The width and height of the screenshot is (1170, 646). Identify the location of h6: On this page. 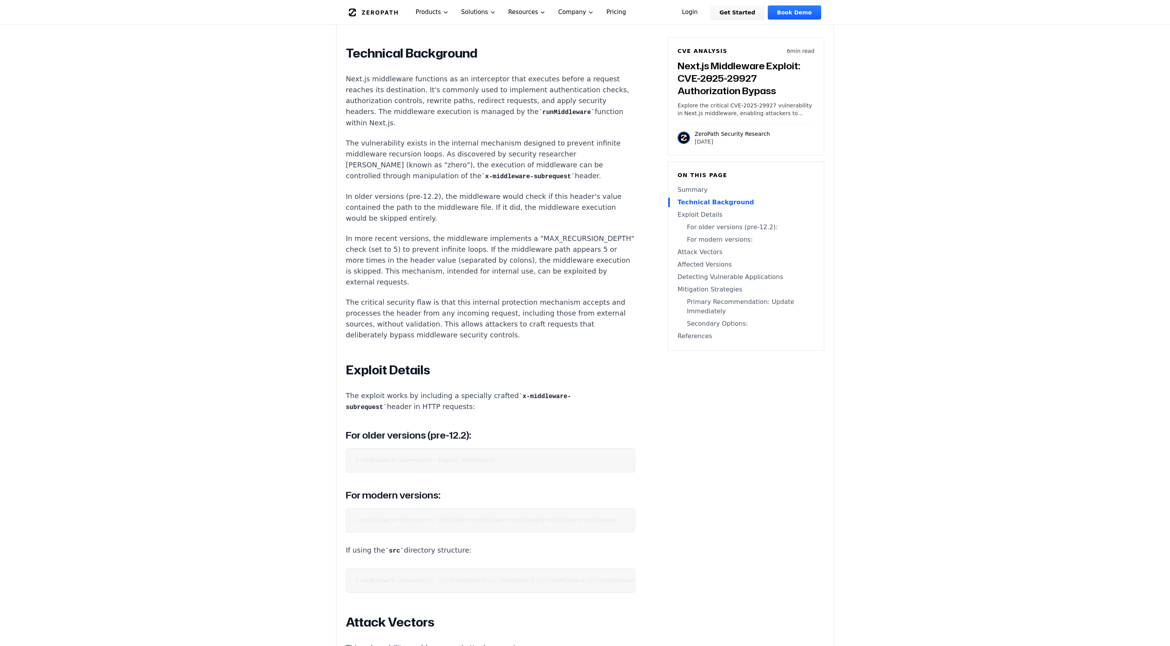
(746, 175).